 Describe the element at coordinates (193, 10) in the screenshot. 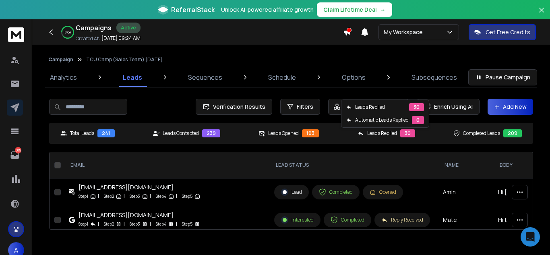

I see `span: ReferralStack` at that location.